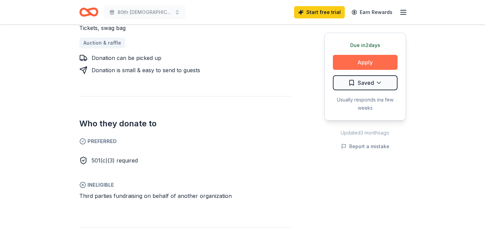 The image size is (485, 249). What do you see at coordinates (156, 196) in the screenshot?
I see `span: Third parties fundraising on behalf of another organization` at bounding box center [156, 196].